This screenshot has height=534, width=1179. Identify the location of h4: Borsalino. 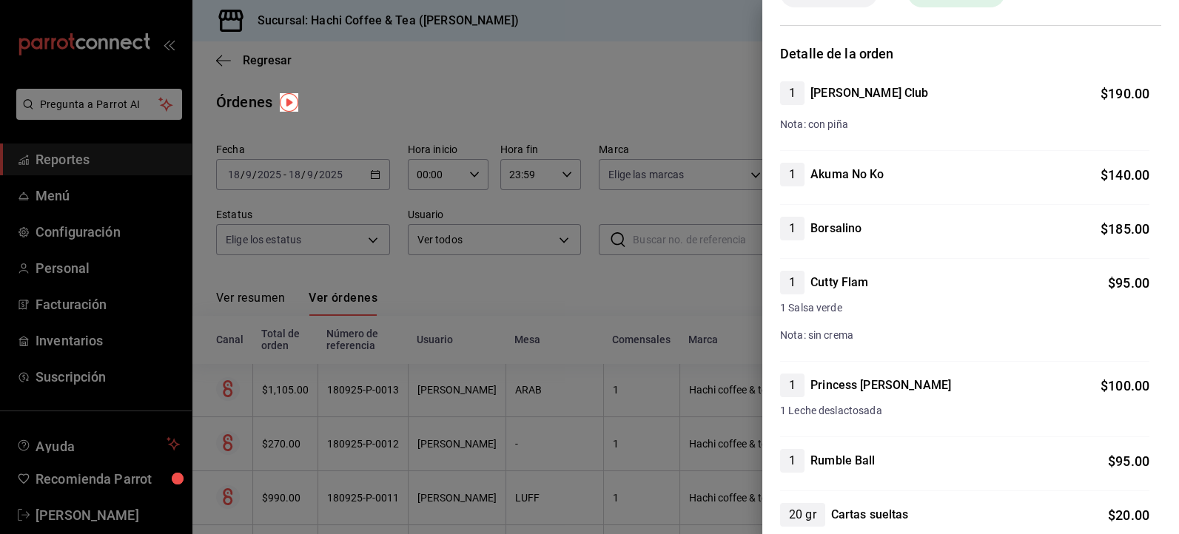
(836, 229).